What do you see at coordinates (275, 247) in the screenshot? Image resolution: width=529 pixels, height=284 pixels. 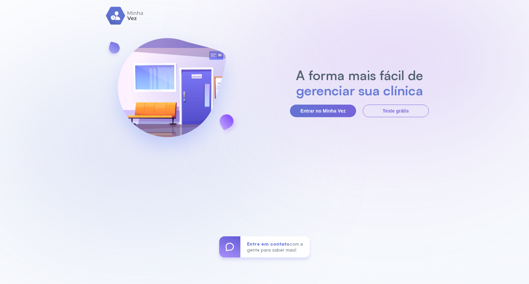 I see `div: com a gente para saber mais!` at bounding box center [275, 247].